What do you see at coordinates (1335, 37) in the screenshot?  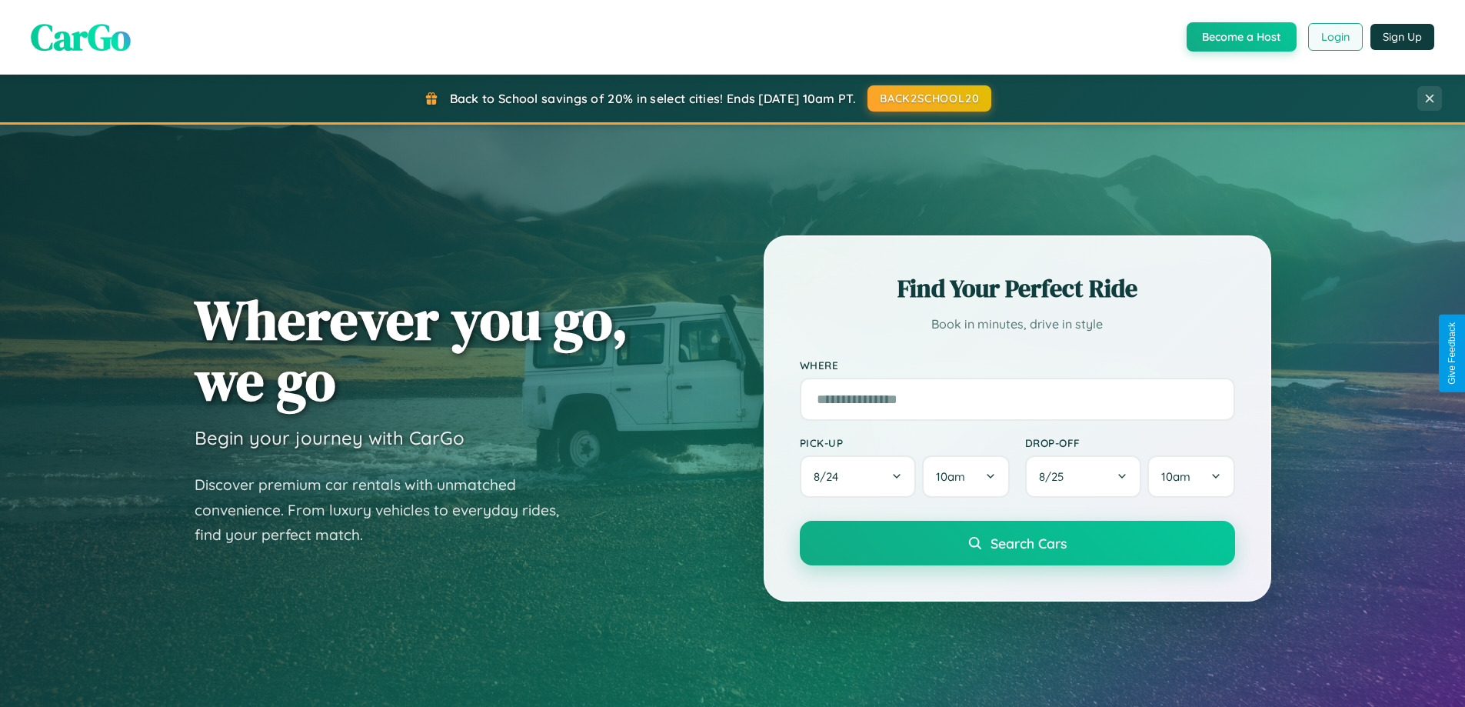 I see `button: Login` at bounding box center [1335, 37].